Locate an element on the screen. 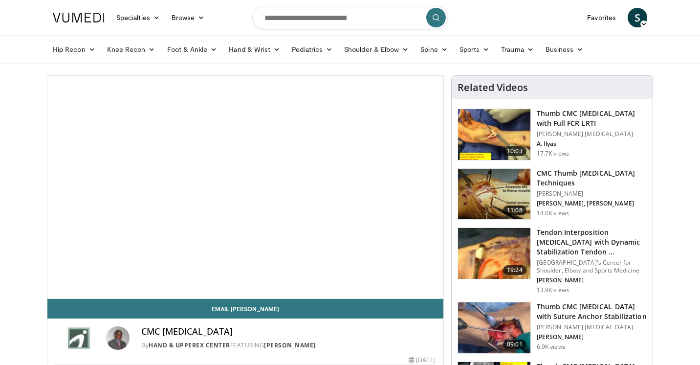 This screenshot has width=700, height=365. span: 10:03 is located at coordinates (515, 151).